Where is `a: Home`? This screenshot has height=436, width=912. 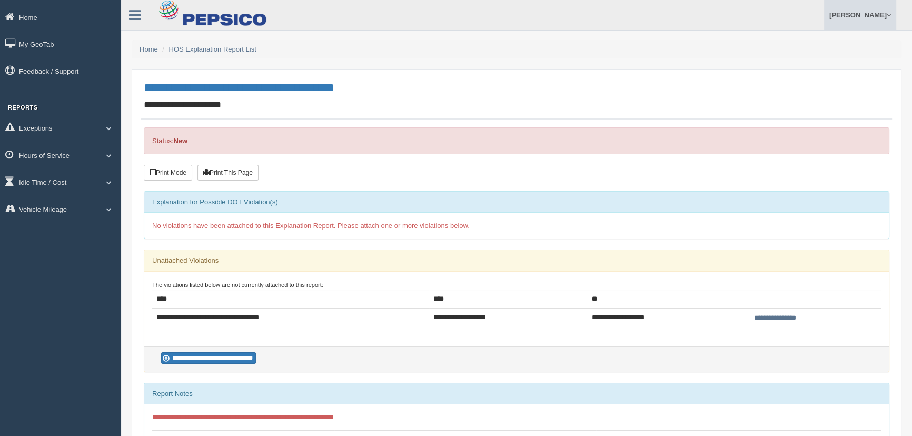 a: Home is located at coordinates (148, 49).